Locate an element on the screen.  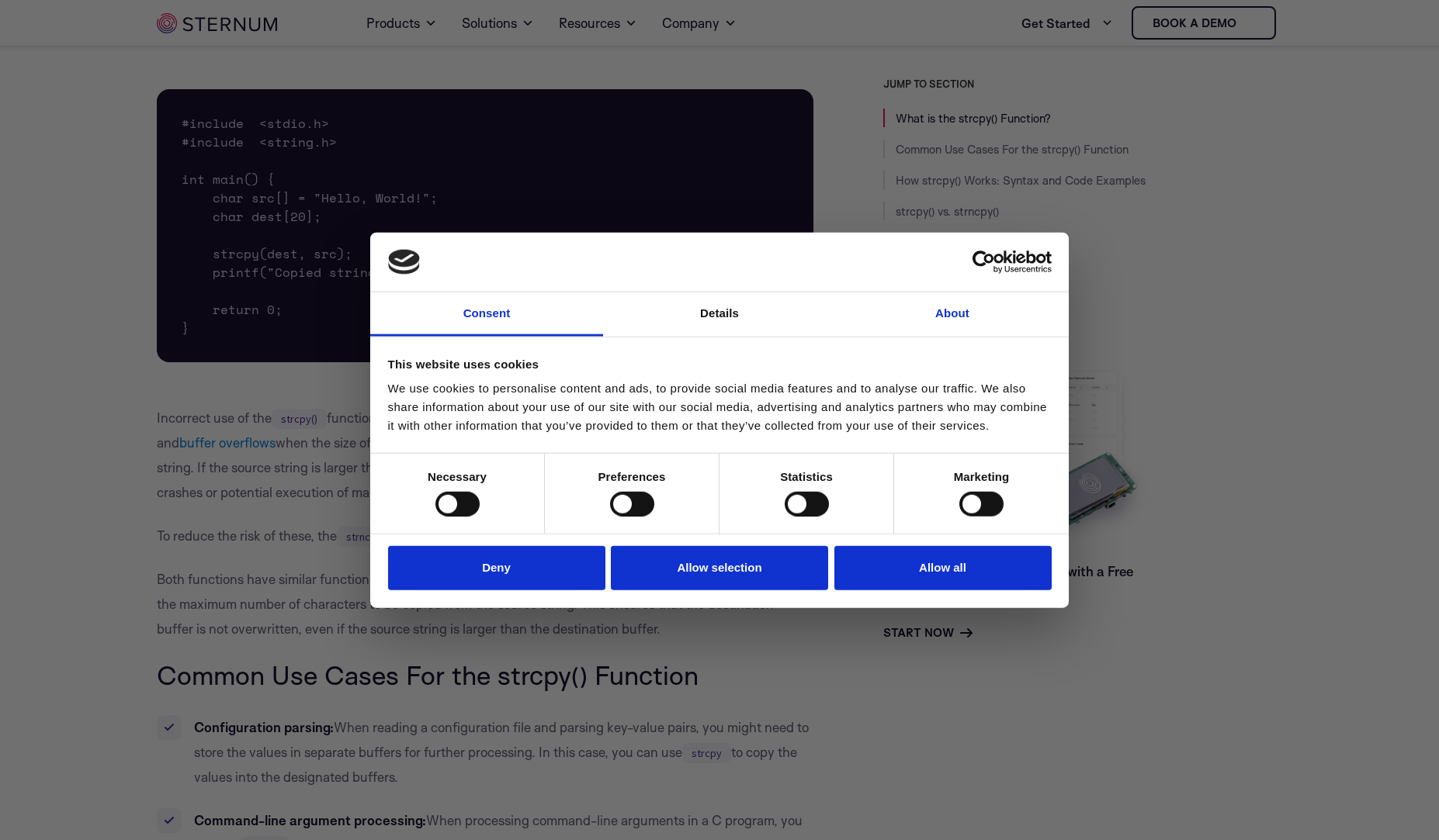
div: This website uses cookies is located at coordinates (720, 365).